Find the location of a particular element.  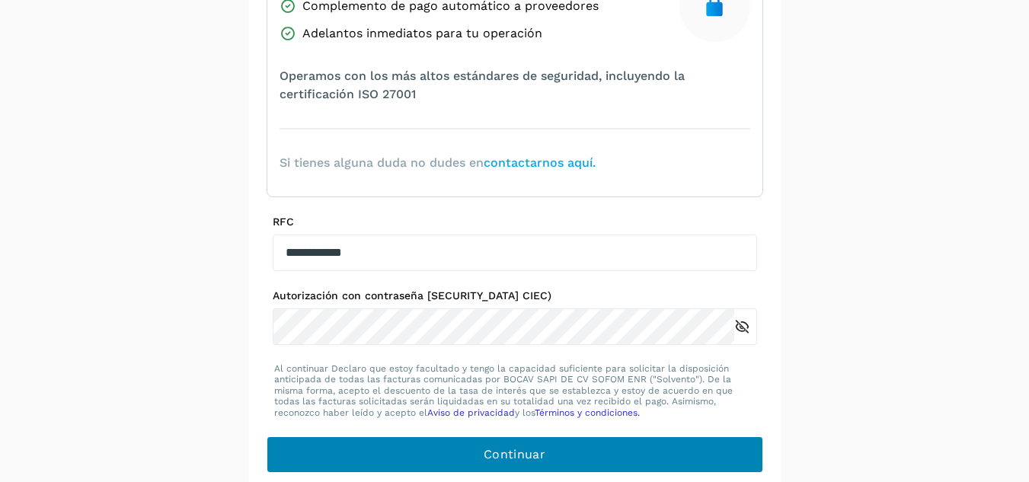

span: Si tienes alguna duda no dudes en is located at coordinates (437, 163).